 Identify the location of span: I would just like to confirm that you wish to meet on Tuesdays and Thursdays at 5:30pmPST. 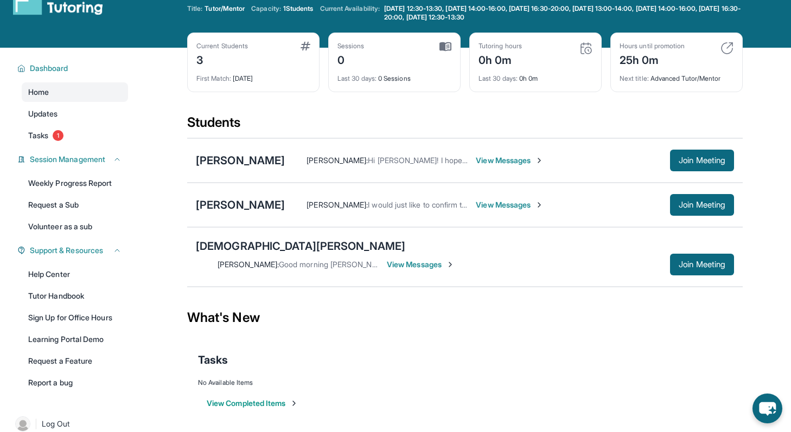
(526, 204).